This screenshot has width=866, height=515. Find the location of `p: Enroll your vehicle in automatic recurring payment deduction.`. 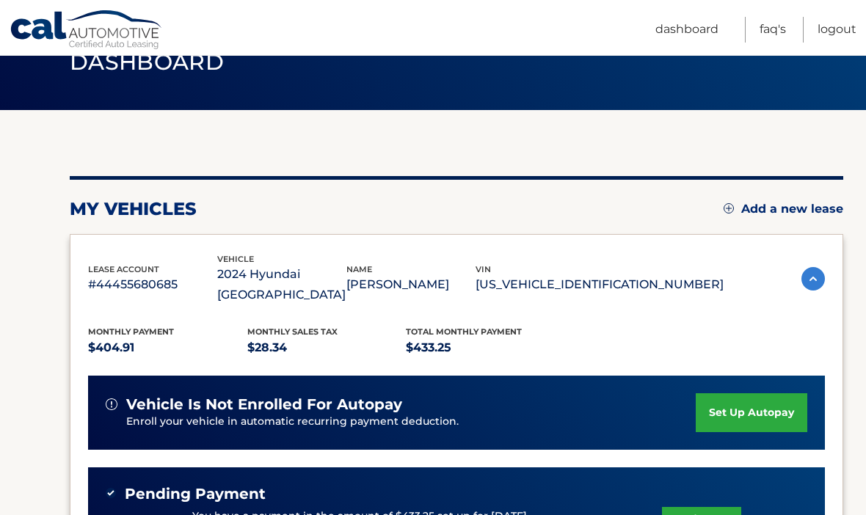

p: Enroll your vehicle in automatic recurring payment deduction. is located at coordinates (411, 422).